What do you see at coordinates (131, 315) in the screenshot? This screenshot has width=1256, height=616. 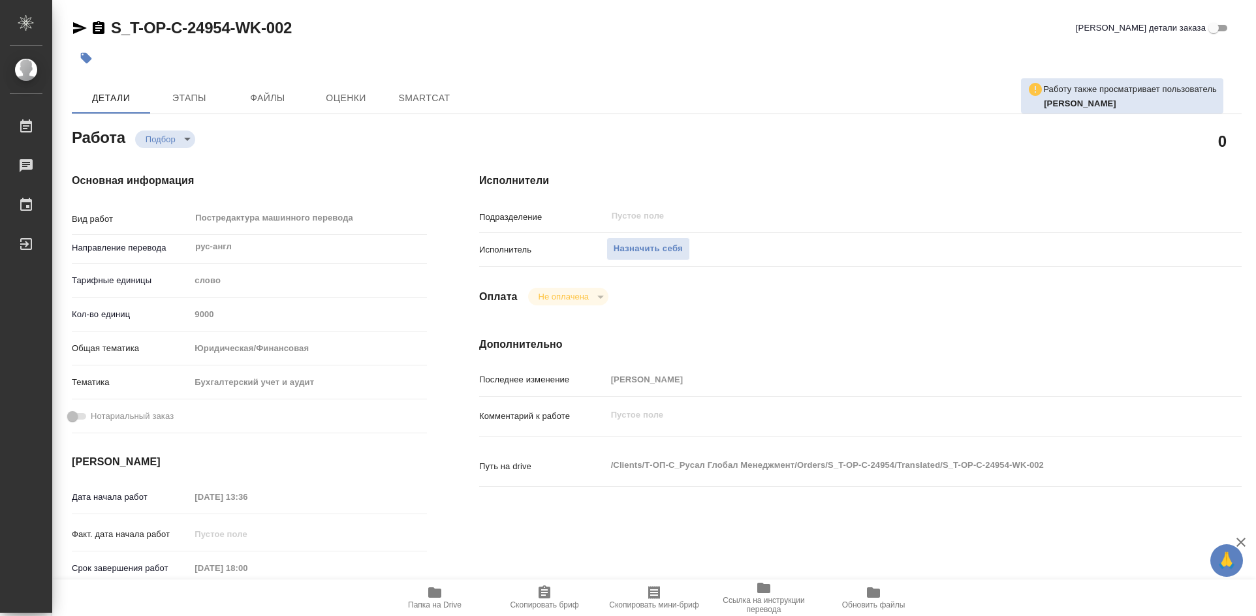 I see `p: Кол-во единиц` at bounding box center [131, 315].